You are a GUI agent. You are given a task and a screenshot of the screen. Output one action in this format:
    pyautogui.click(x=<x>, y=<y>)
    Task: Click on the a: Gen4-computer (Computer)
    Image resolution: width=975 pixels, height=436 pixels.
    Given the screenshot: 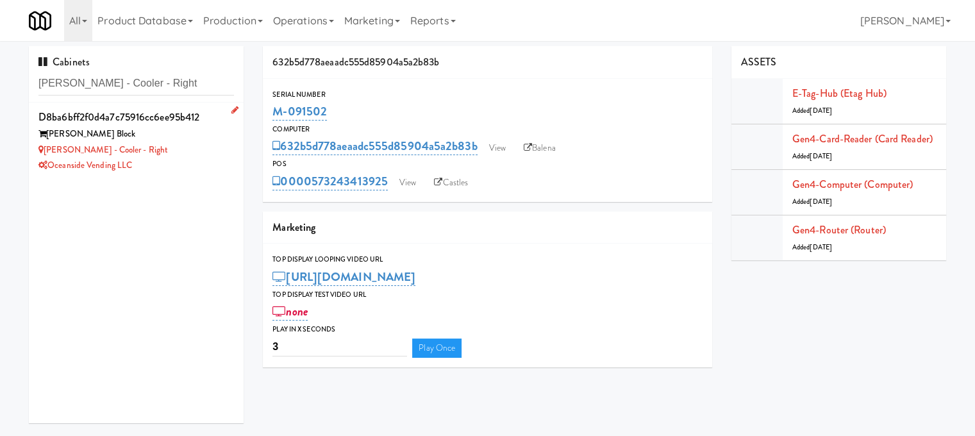 What is the action you would take?
    pyautogui.click(x=853, y=184)
    